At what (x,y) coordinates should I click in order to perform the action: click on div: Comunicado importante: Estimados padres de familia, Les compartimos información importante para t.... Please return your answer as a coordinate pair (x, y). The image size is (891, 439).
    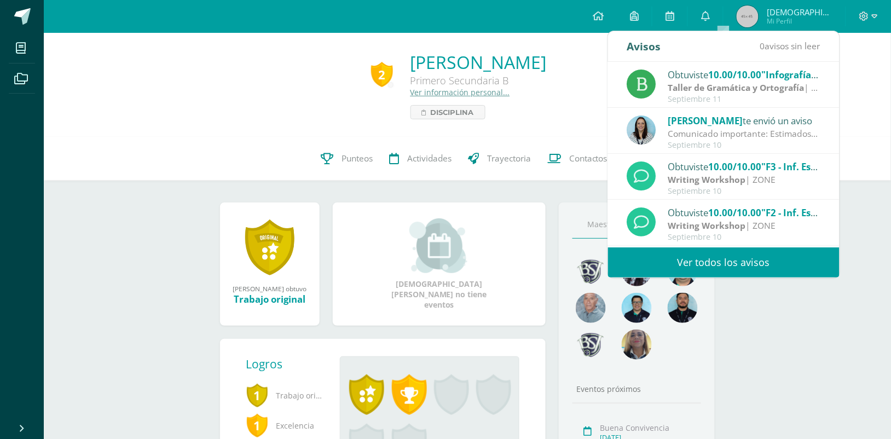
    Looking at the image, I should click on (745, 134).